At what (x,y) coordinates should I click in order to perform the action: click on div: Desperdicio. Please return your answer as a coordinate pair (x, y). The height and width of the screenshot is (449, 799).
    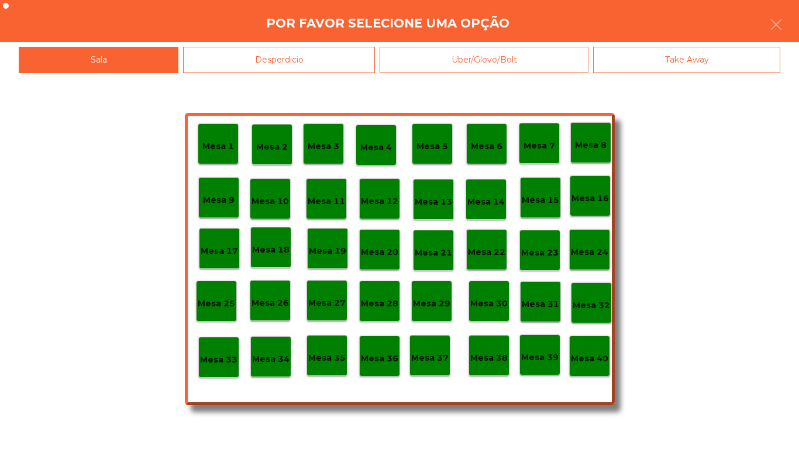
    Looking at the image, I should click on (279, 60).